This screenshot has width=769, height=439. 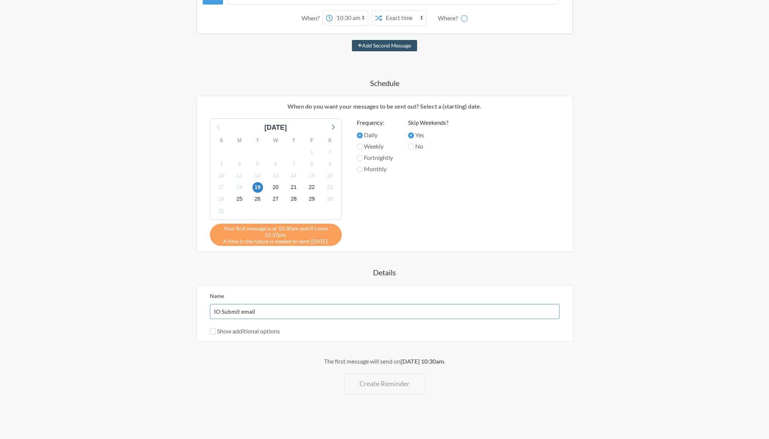 What do you see at coordinates (428, 122) in the screenshot?
I see `label: Skip Weekends?` at bounding box center [428, 122].